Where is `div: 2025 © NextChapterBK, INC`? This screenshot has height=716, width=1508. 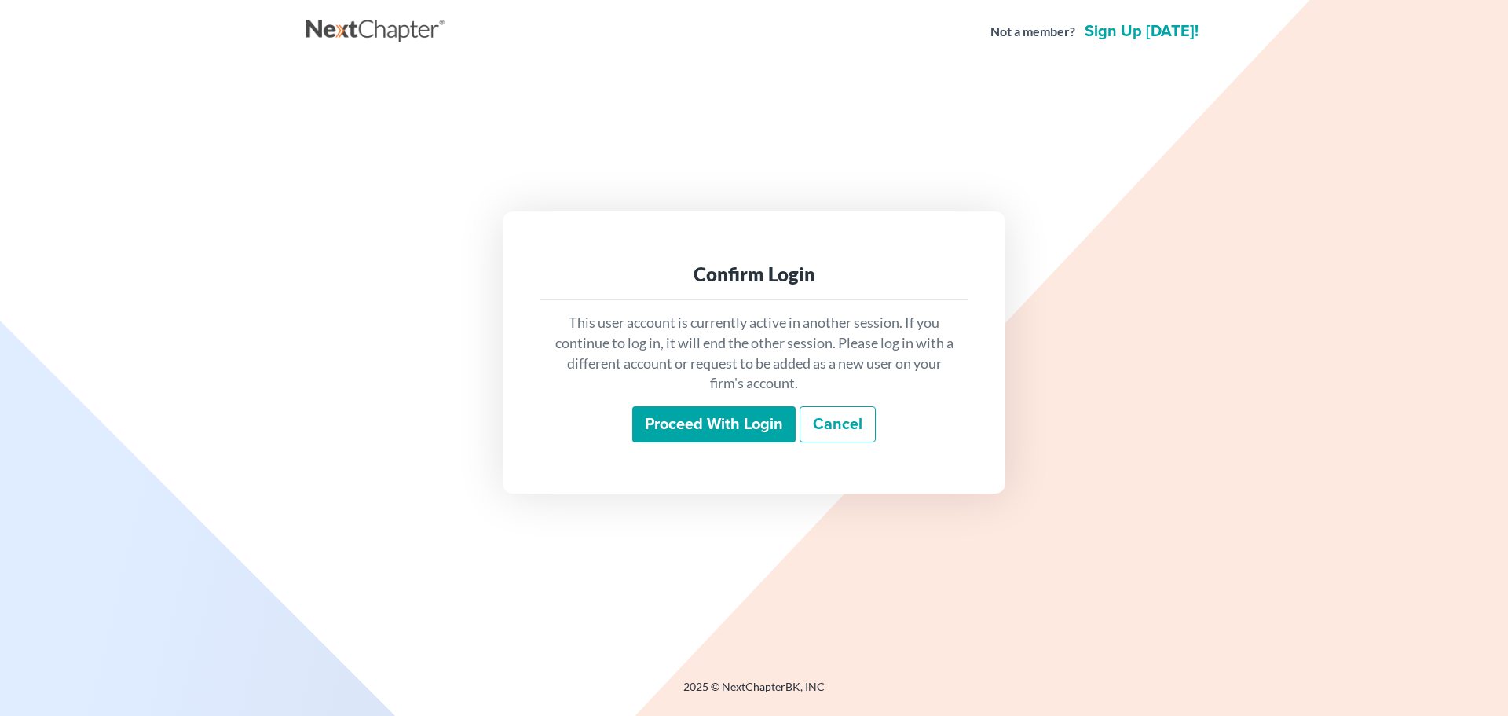 div: 2025 © NextChapterBK, INC is located at coordinates (754, 693).